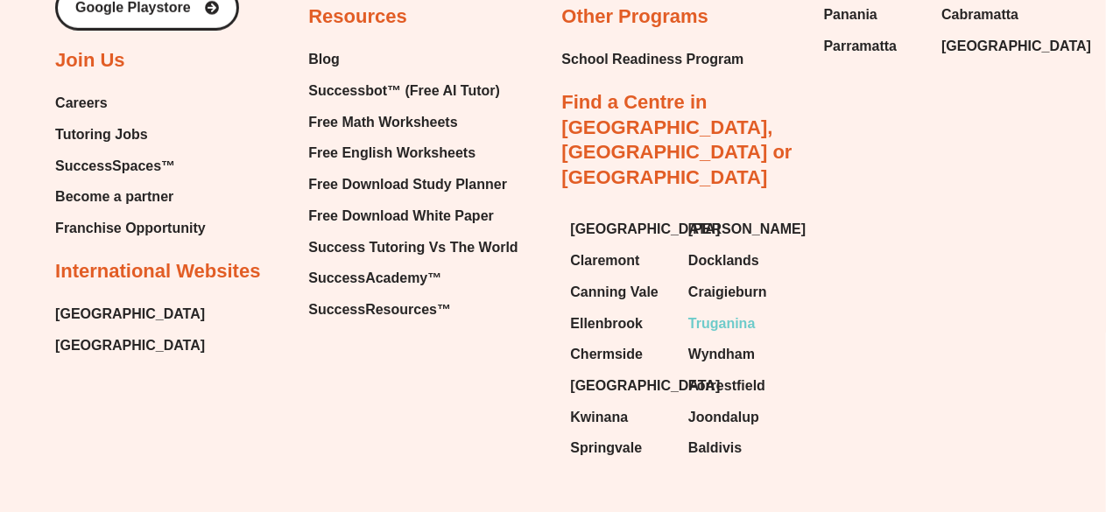 The image size is (1106, 512). I want to click on a: Become a partner, so click(130, 197).